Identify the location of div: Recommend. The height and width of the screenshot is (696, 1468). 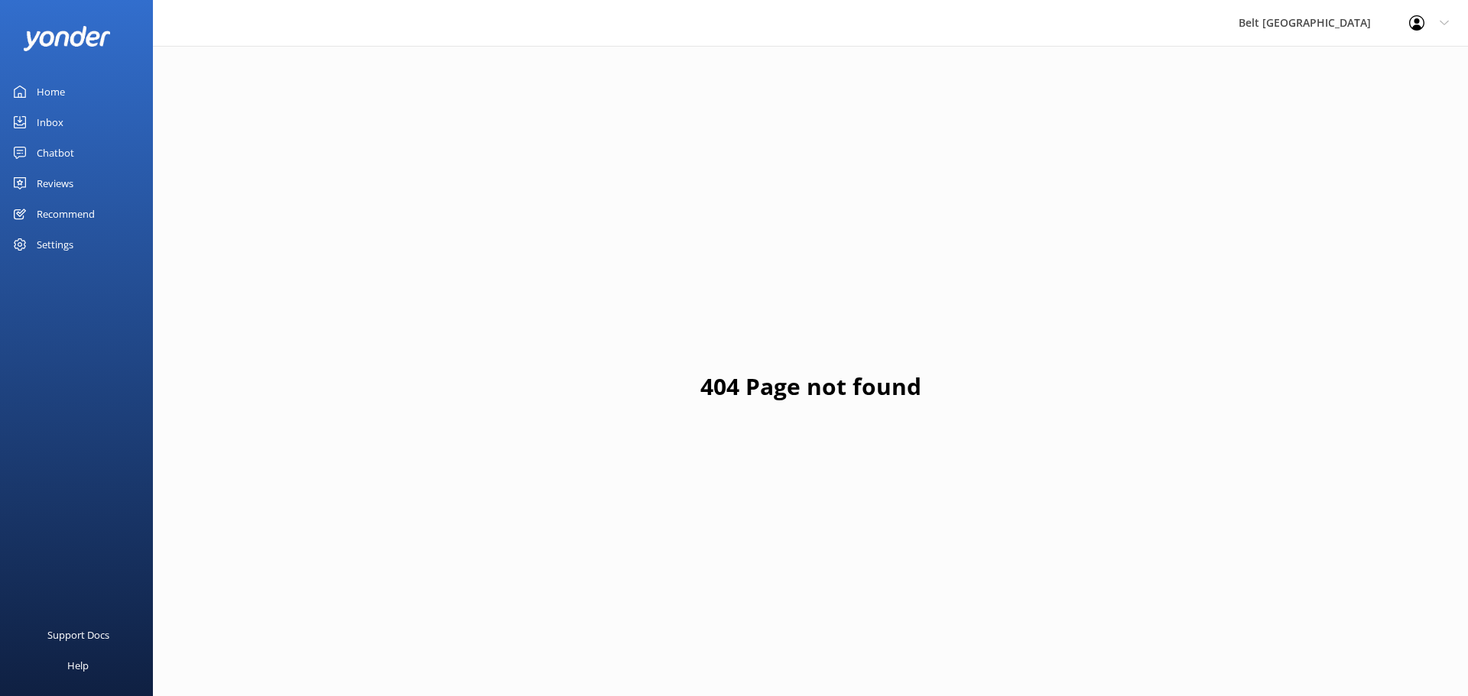
(66, 214).